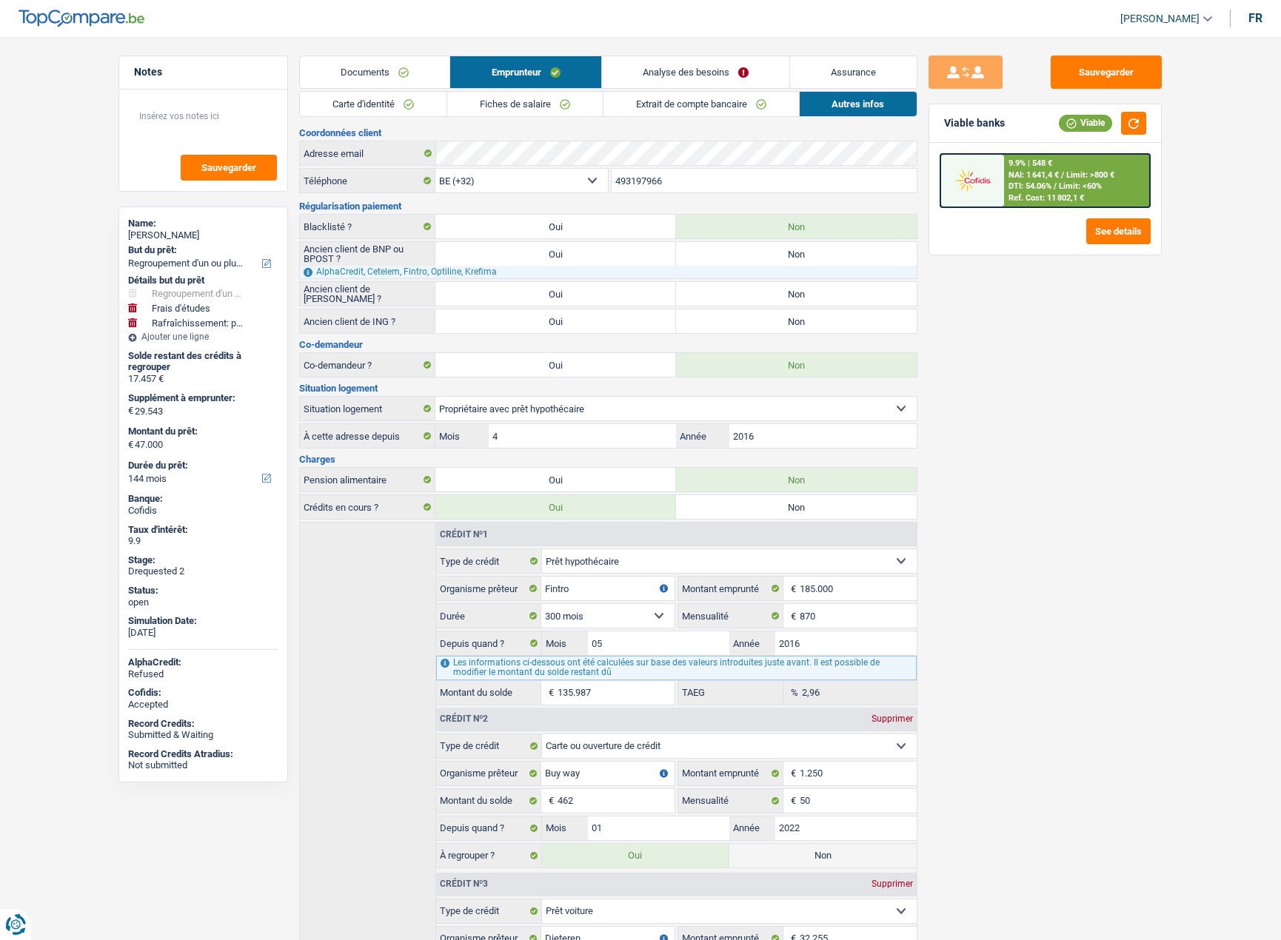 Image resolution: width=1281 pixels, height=940 pixels. What do you see at coordinates (203, 499) in the screenshot?
I see `div: Banque:` at bounding box center [203, 499].